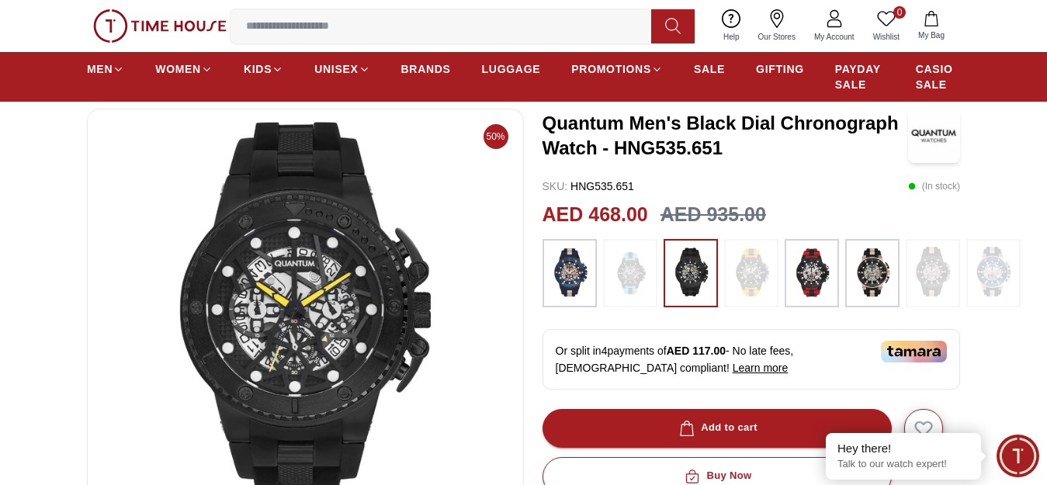  I want to click on span: LUGGAGE, so click(511, 69).